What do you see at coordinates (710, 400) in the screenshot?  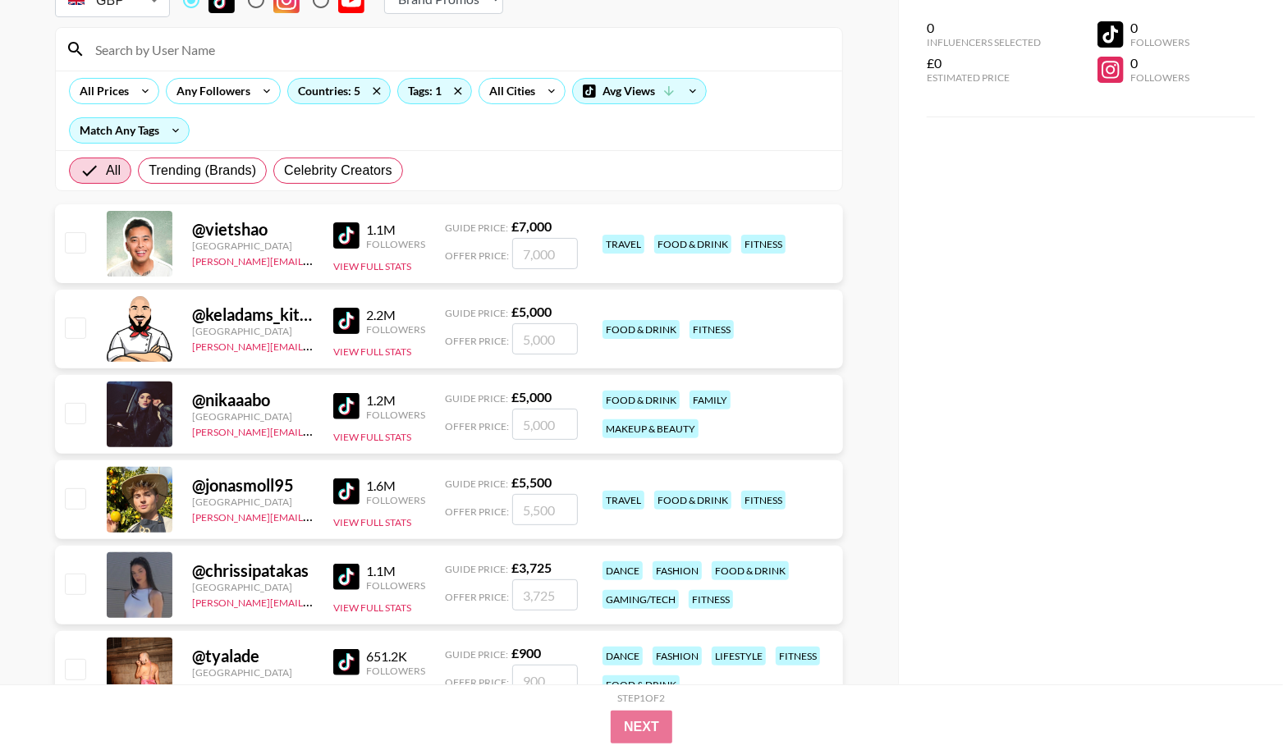 I see `div: family` at bounding box center [710, 400].